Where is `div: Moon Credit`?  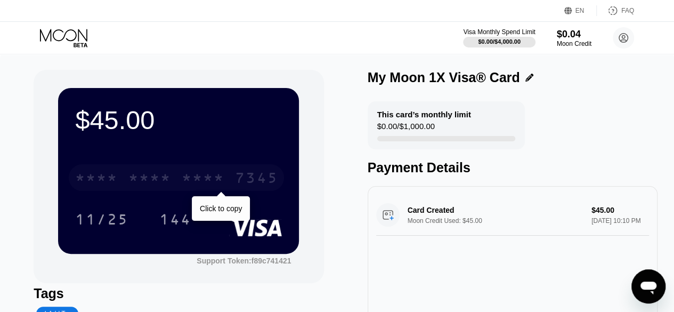 div: Moon Credit is located at coordinates (574, 44).